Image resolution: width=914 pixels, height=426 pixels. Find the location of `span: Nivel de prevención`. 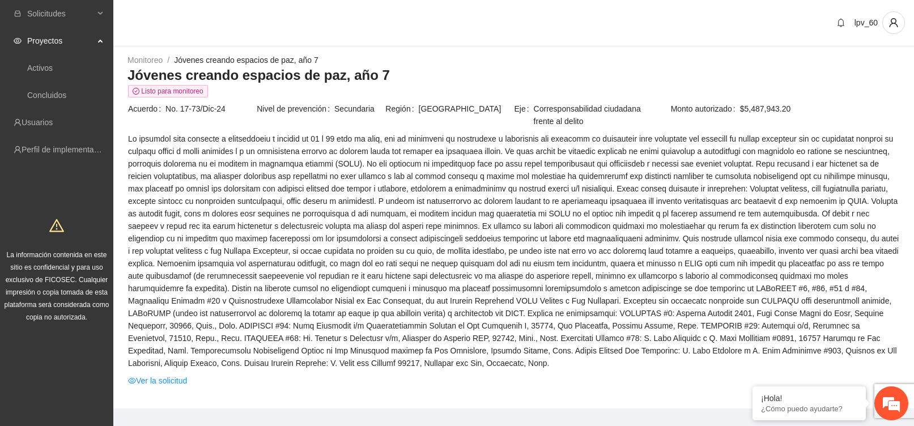

span: Nivel de prevención is located at coordinates (295, 109).